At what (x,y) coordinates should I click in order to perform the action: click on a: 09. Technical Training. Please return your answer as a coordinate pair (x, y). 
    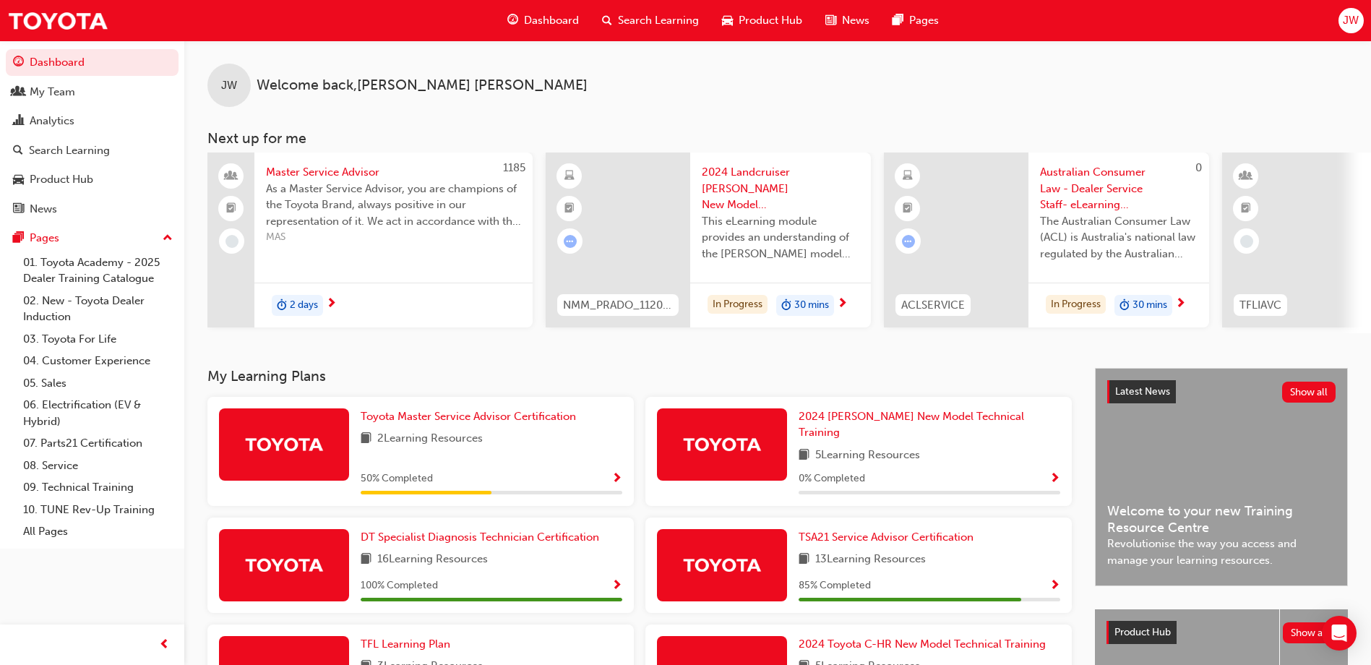
    Looking at the image, I should click on (98, 487).